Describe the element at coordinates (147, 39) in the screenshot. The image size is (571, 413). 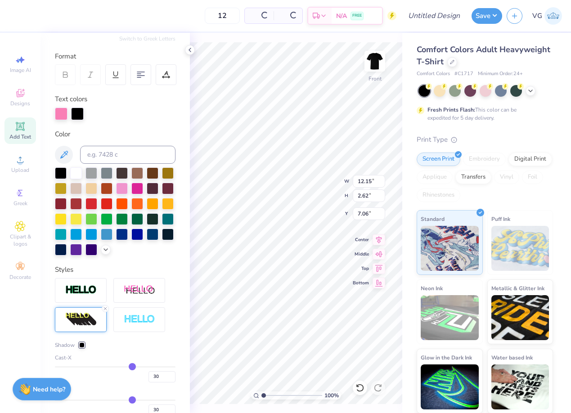
I see `button: Switch to Greek Letters` at that location.